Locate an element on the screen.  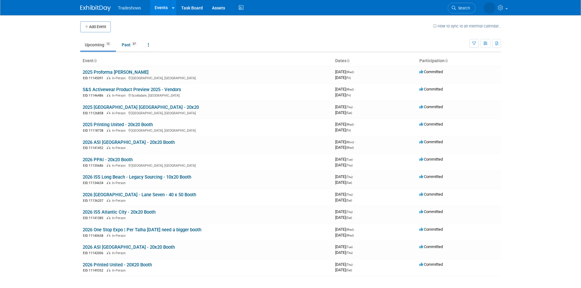
span: EID: 11134634 is located at coordinates (94, 183).